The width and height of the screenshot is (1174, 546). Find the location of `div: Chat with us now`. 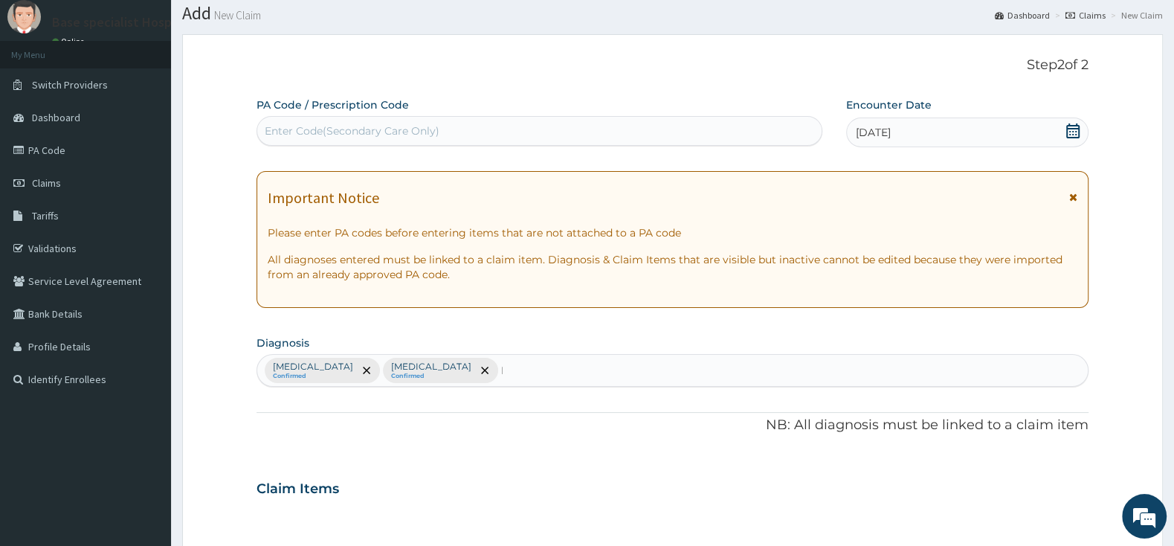

div: Chat with us now is located at coordinates (164, 93).